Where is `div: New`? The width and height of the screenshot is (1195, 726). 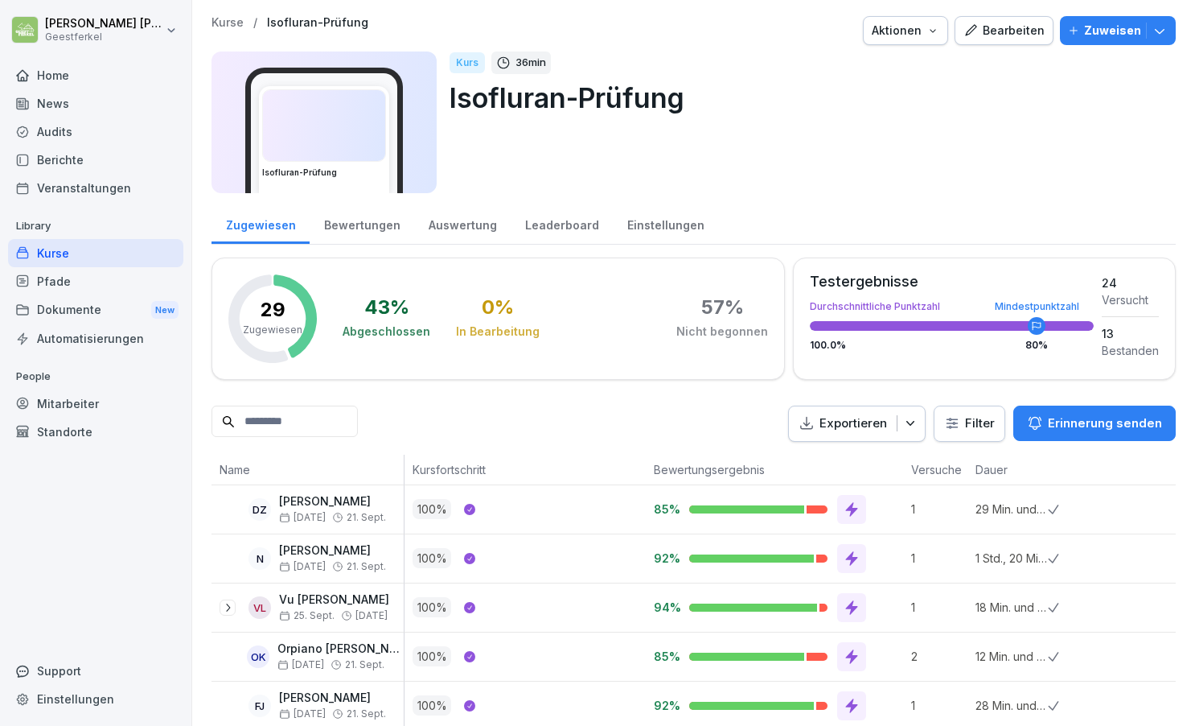
div: New is located at coordinates (165, 310).